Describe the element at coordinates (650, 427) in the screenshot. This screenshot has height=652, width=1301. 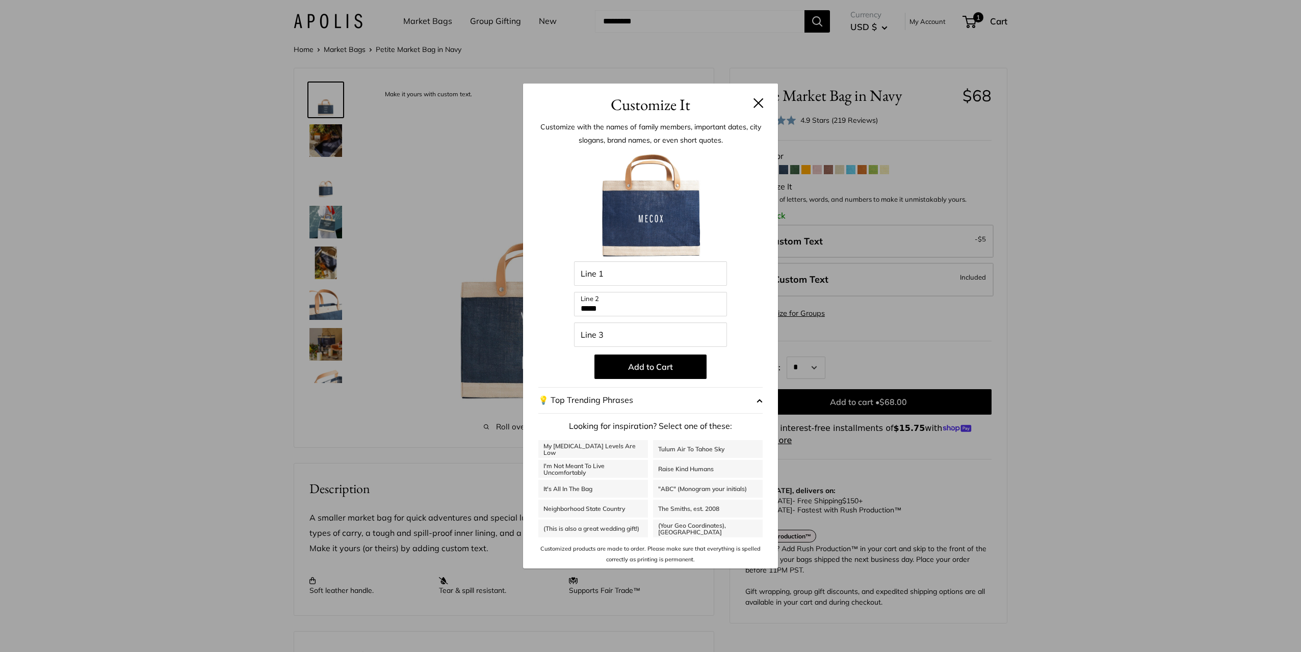
I see `p: Looking for inspiration? Select one of these:` at that location.